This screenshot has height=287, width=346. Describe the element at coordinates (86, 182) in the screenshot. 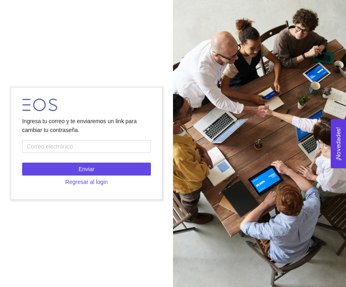

I see `button: Regresar al login` at that location.